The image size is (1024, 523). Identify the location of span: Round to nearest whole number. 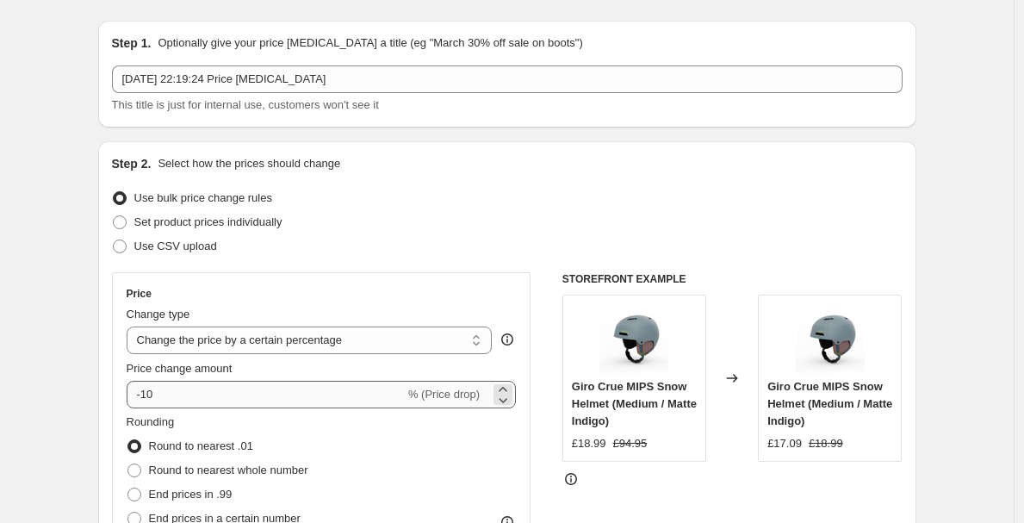
(228, 469).